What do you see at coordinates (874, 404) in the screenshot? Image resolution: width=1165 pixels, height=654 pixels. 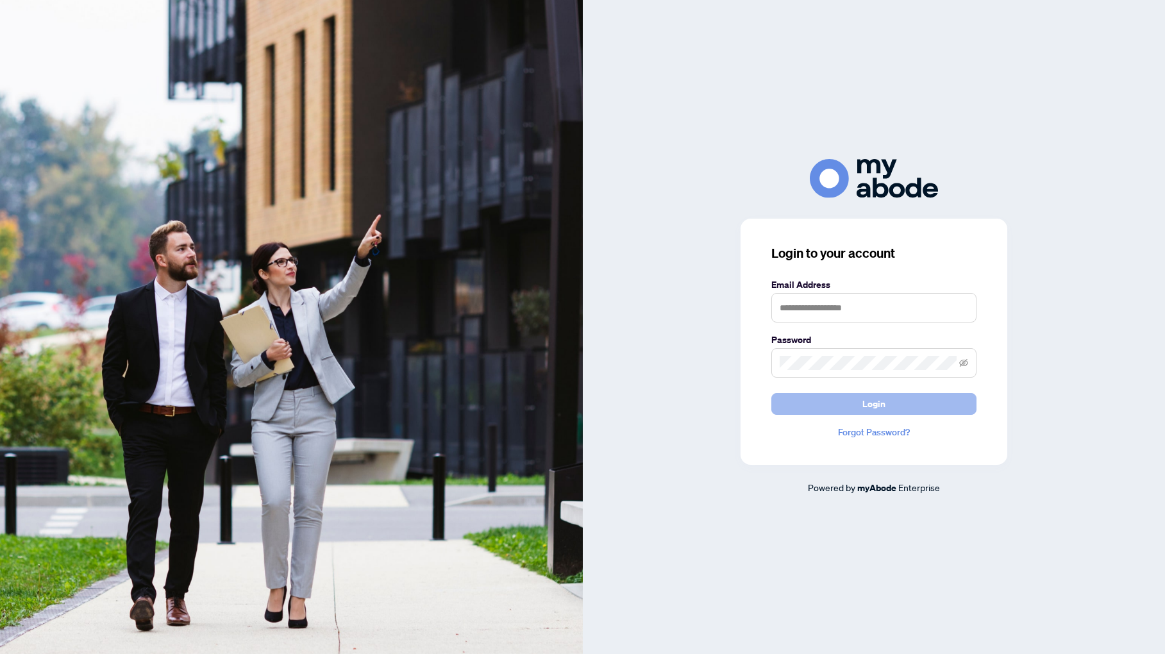 I see `span: Login` at bounding box center [874, 404].